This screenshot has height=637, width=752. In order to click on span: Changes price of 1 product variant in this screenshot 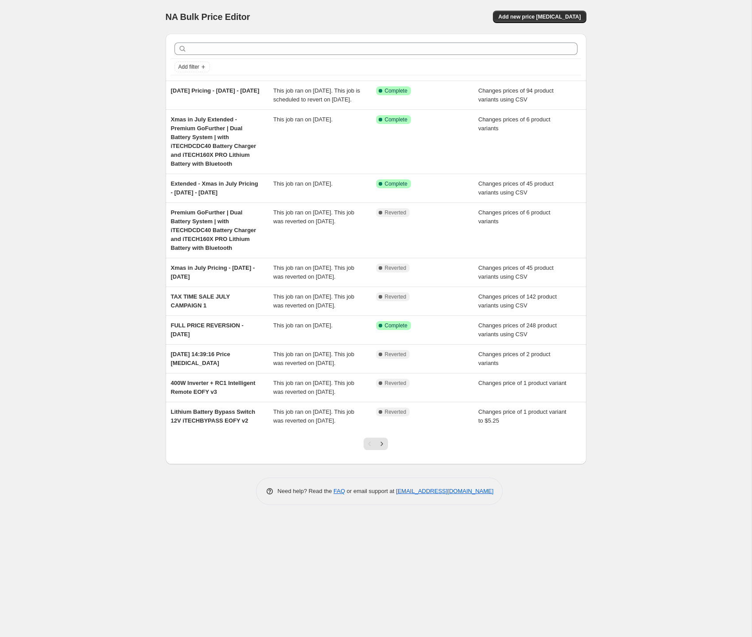, I will do `click(522, 382)`.